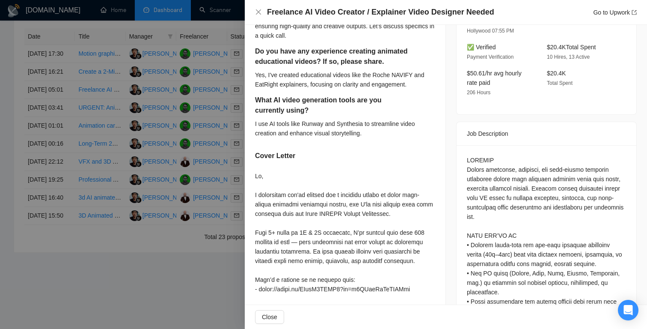  Describe the element at coordinates (332, 105) in the screenshot. I see `h5: What AI video generation tools are you currently using?` at that location.